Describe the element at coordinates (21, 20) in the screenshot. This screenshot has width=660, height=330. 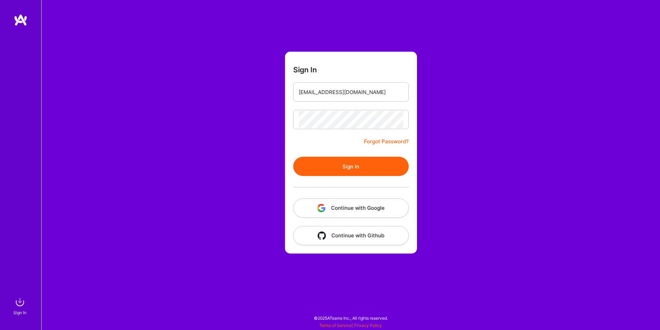
I see `img: logo` at that location.